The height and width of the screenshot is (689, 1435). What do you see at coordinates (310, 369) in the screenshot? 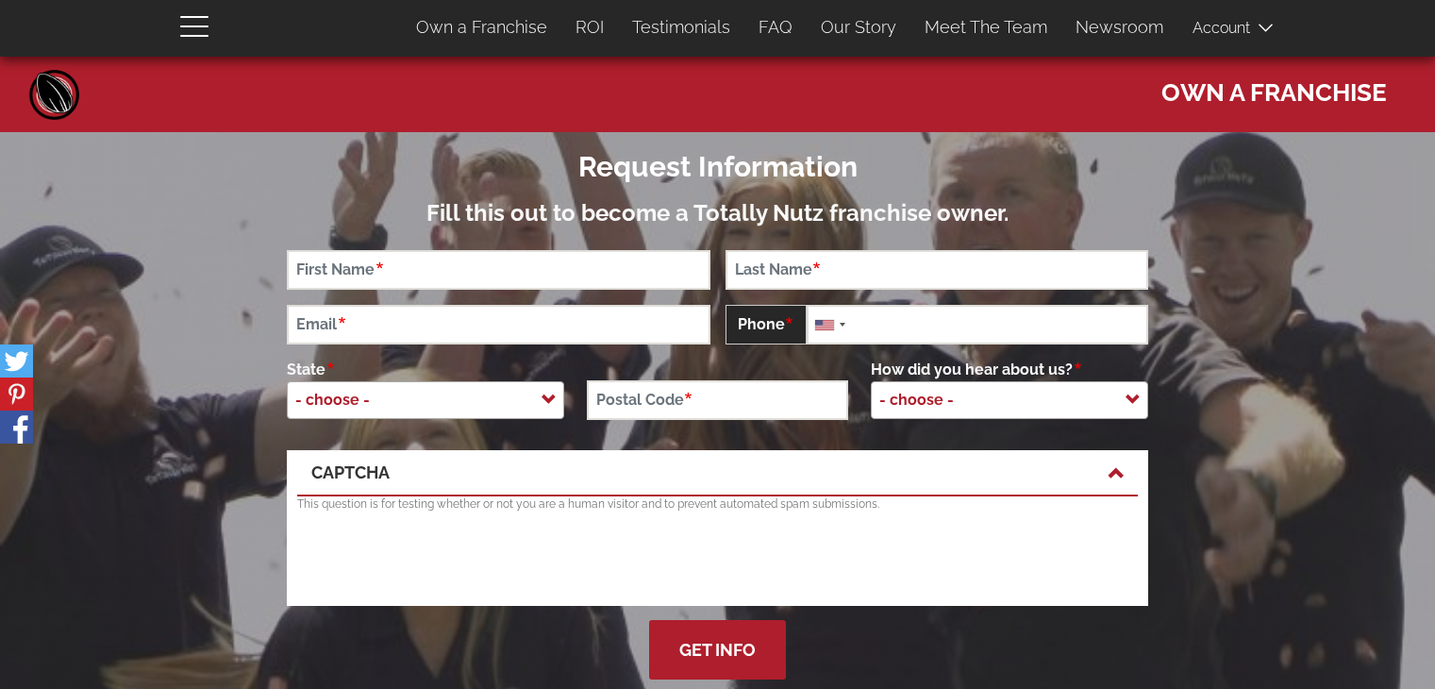
I see `span: State` at bounding box center [310, 369].